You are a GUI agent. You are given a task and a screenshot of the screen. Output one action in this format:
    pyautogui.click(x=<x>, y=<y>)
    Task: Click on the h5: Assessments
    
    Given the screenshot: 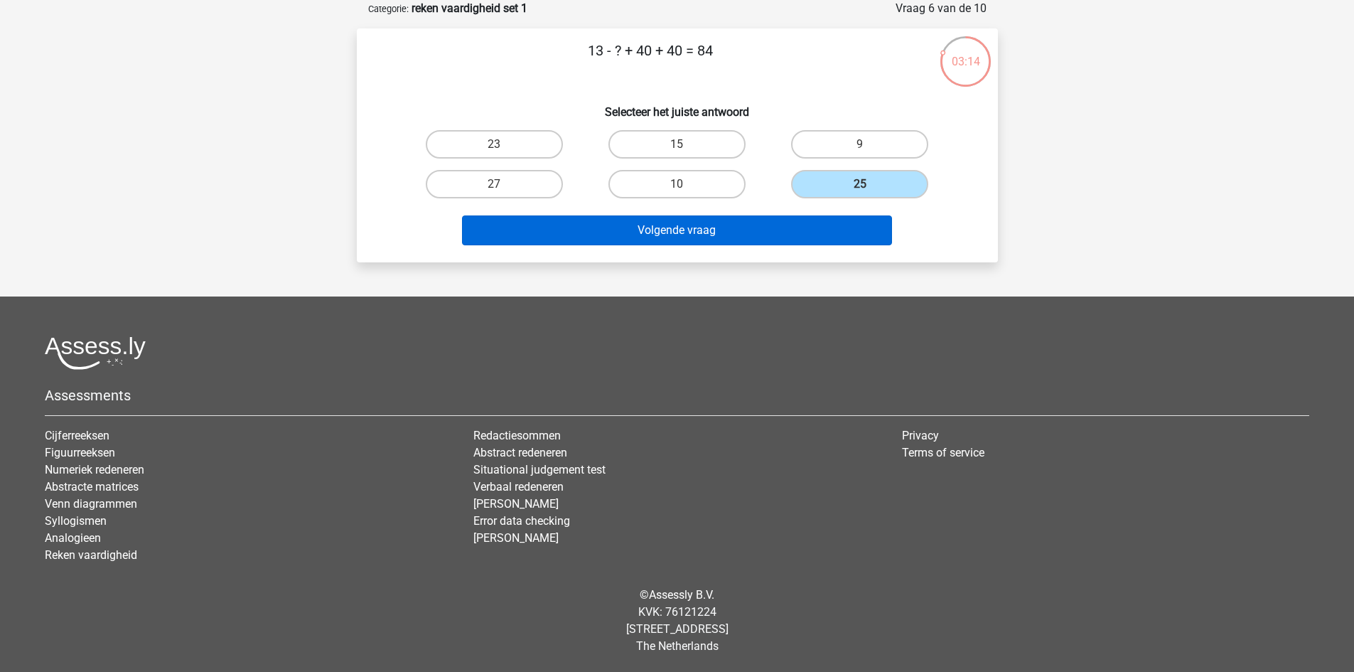 What is the action you would take?
    pyautogui.click(x=677, y=395)
    